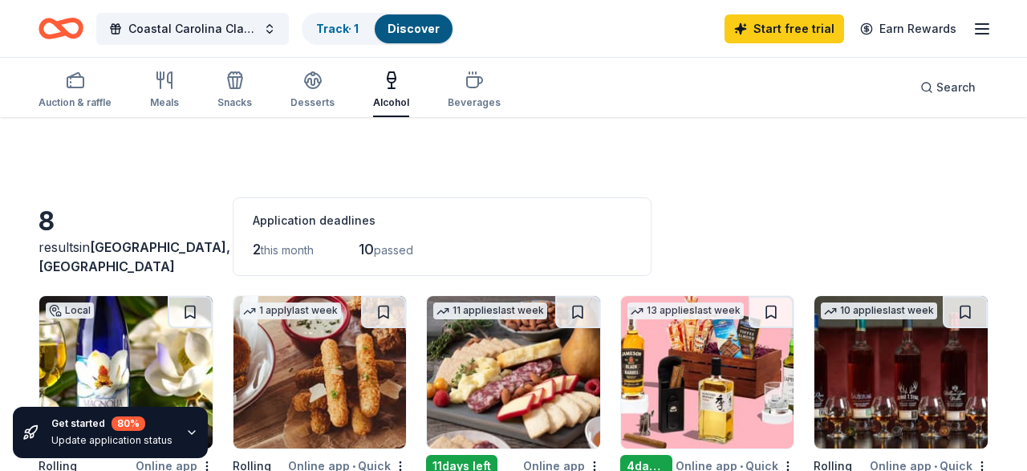  What do you see at coordinates (234, 103) in the screenshot?
I see `div: Snacks` at bounding box center [234, 103].